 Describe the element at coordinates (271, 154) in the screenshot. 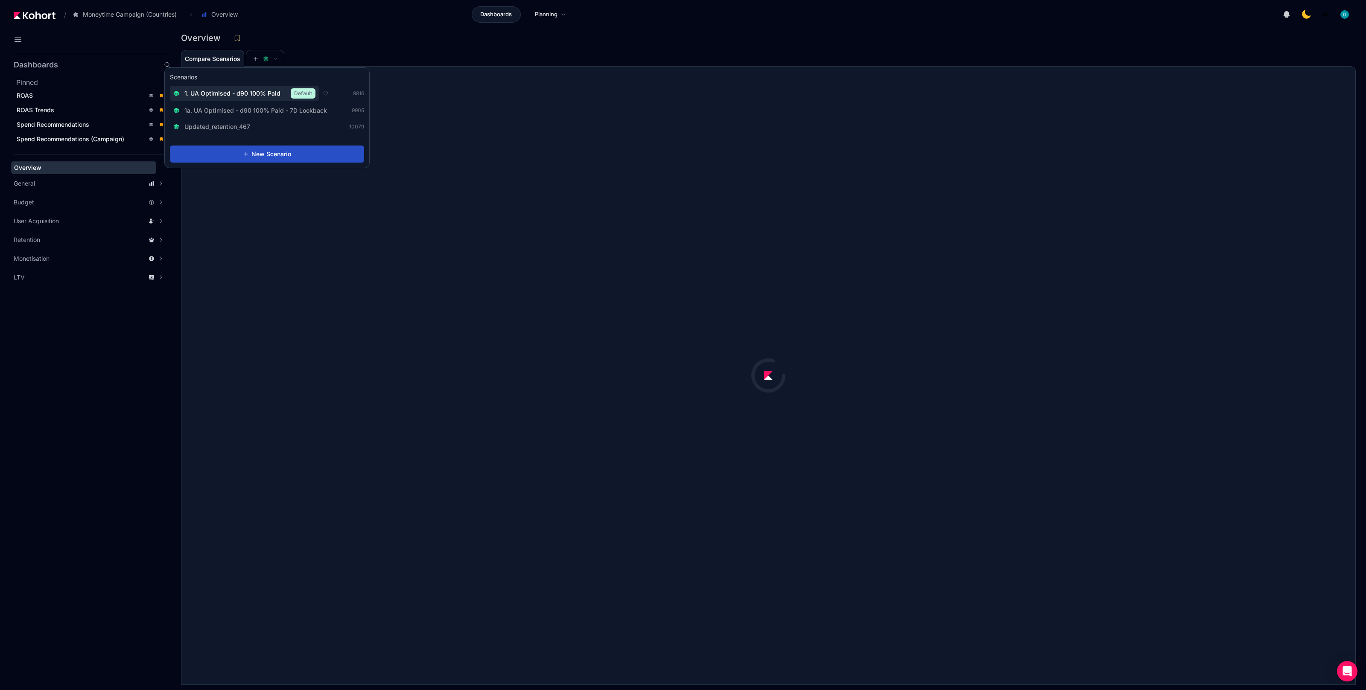

I see `span: New Scenario` at that location.